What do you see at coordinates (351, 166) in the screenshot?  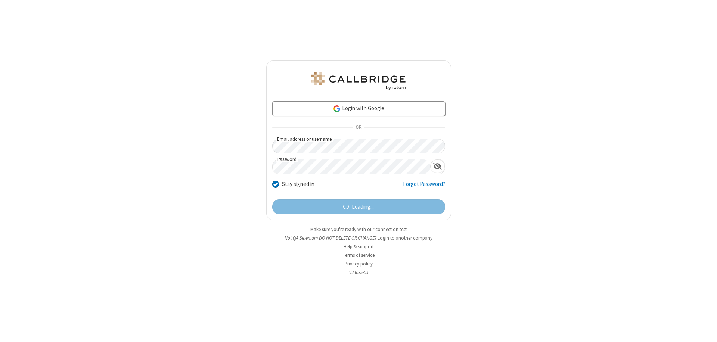 I see `input: Password` at bounding box center [351, 166].